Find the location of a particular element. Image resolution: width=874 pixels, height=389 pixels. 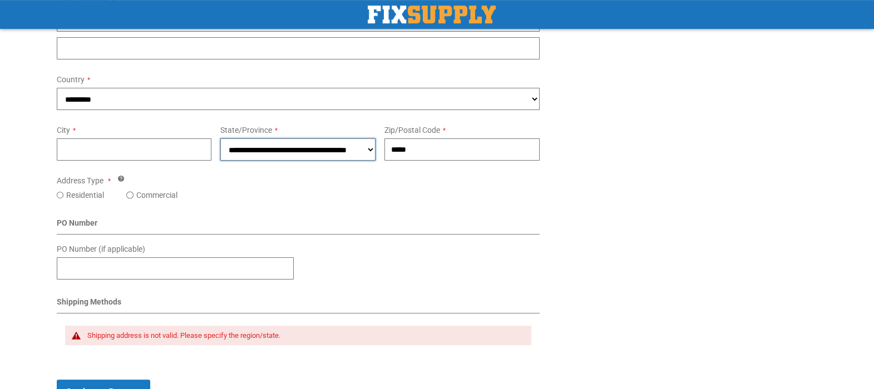

img: Fix Industrial Supply is located at coordinates (432, 14).